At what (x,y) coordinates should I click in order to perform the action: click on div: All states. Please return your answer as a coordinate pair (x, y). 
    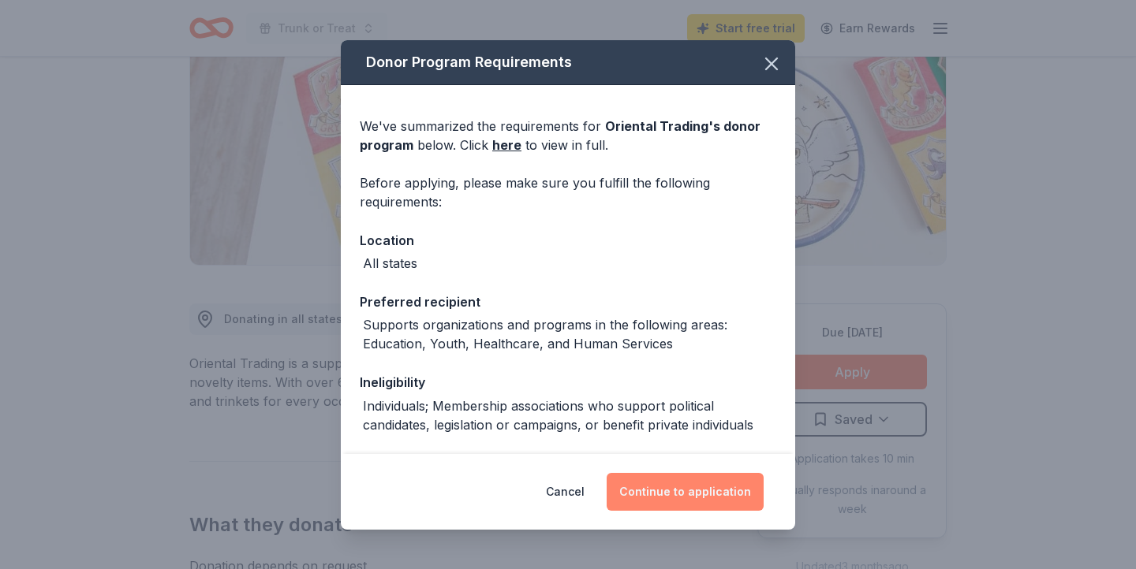
    Looking at the image, I should click on (390, 263).